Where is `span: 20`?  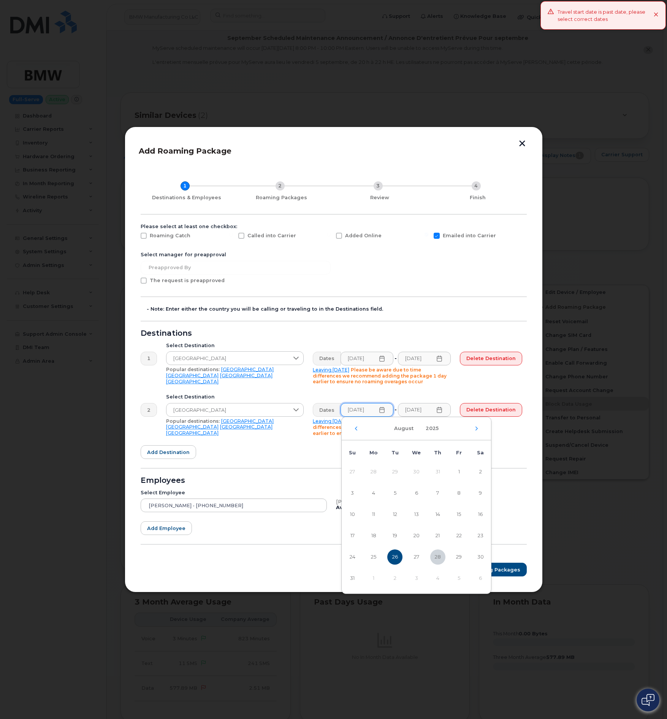 span: 20 is located at coordinates (417, 536).